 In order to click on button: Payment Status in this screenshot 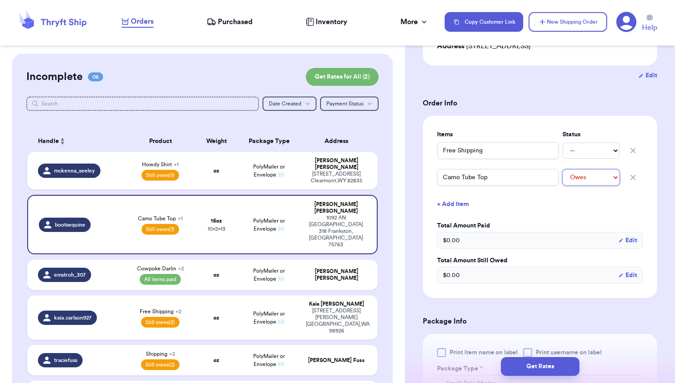, I will do `click(349, 104)`.